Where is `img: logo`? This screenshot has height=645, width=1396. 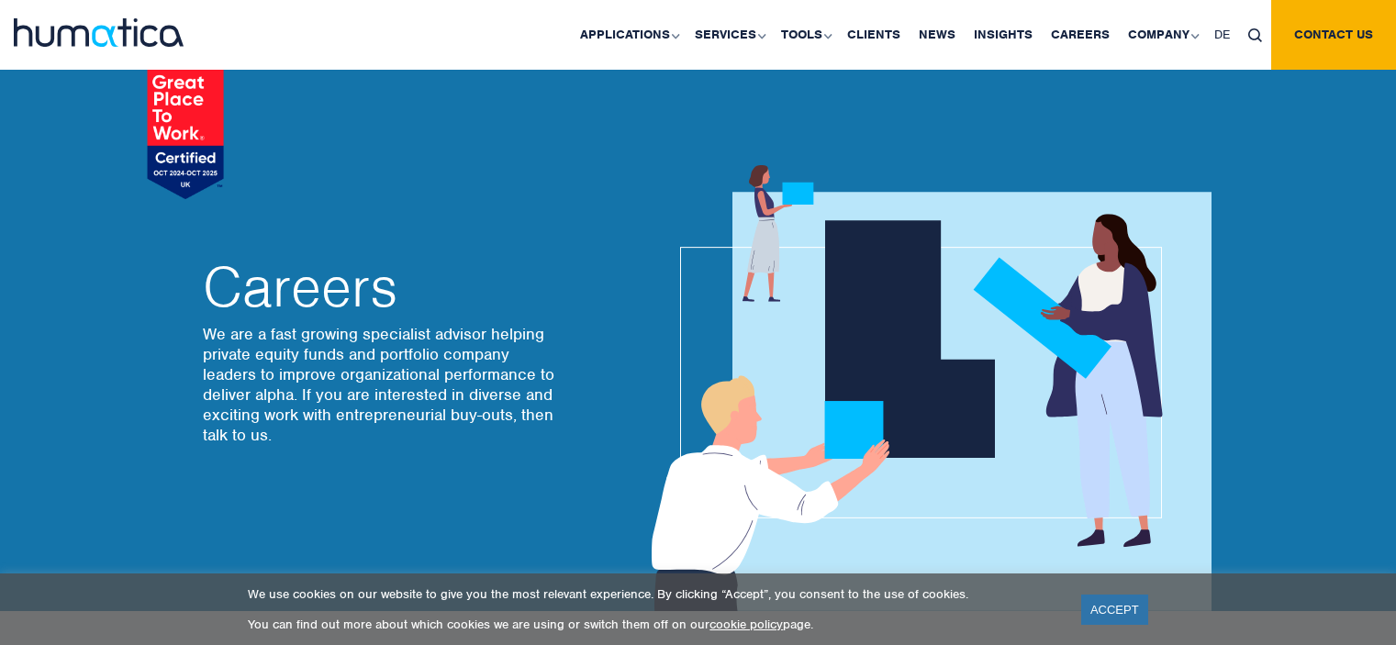 img: logo is located at coordinates (98, 32).